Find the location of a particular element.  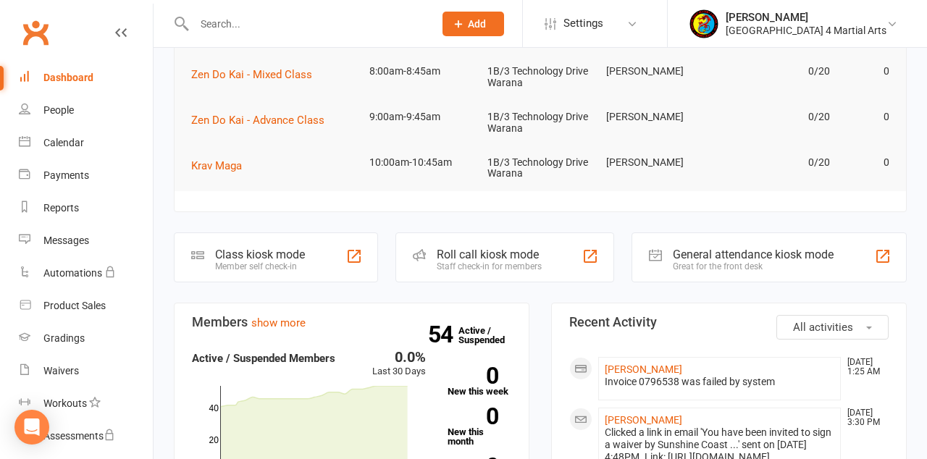

a: Clubworx is located at coordinates (35, 33).